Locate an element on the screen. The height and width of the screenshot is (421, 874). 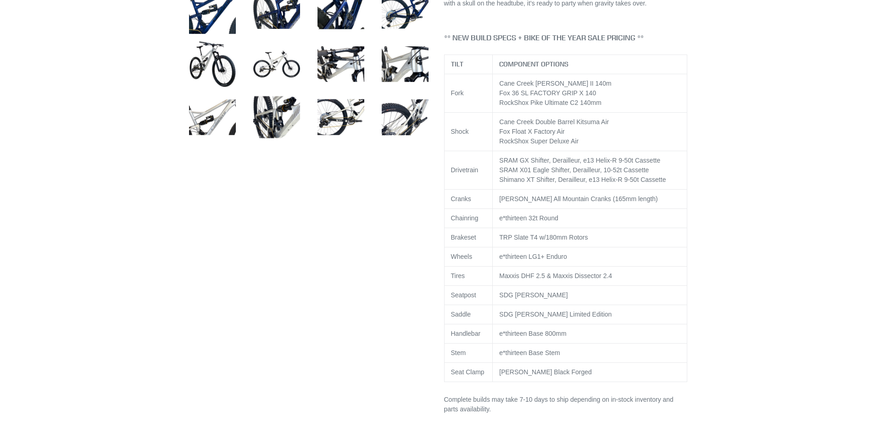
th: TILT is located at coordinates (468, 65).